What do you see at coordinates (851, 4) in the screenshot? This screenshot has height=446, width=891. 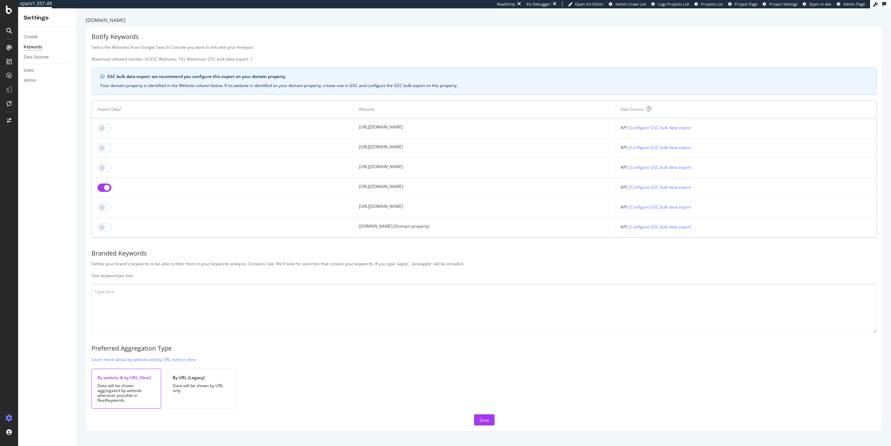 I see `a: Admin Page` at bounding box center [851, 4].